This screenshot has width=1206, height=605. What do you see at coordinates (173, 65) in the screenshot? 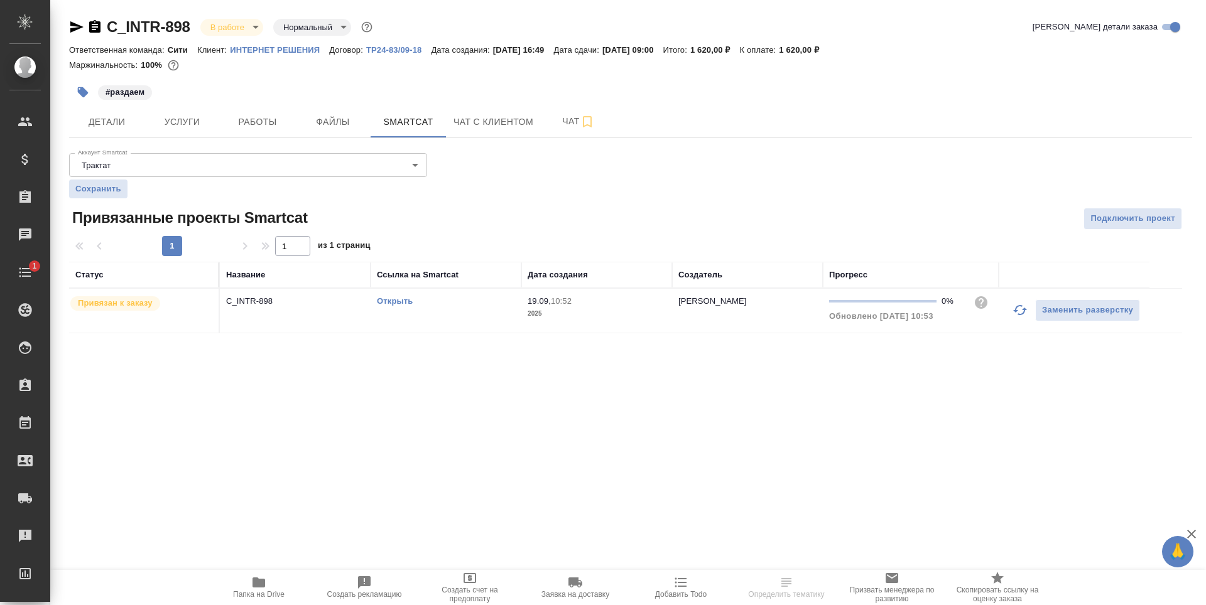
I see `button: 0.00 RUB;` at bounding box center [173, 65].